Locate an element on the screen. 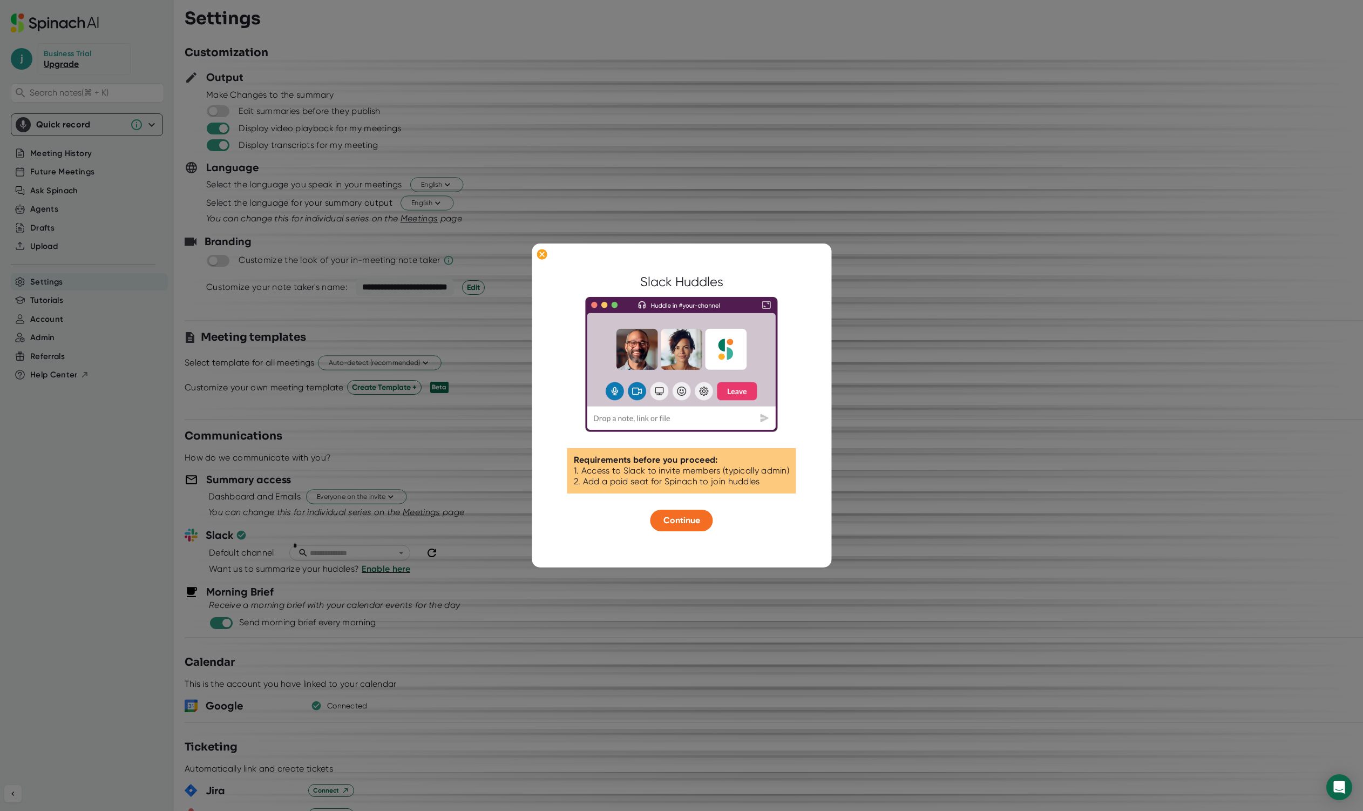 Image resolution: width=1363 pixels, height=811 pixels. img: huddle-example.9869bd1414992d6350a1.png is located at coordinates (681, 364).